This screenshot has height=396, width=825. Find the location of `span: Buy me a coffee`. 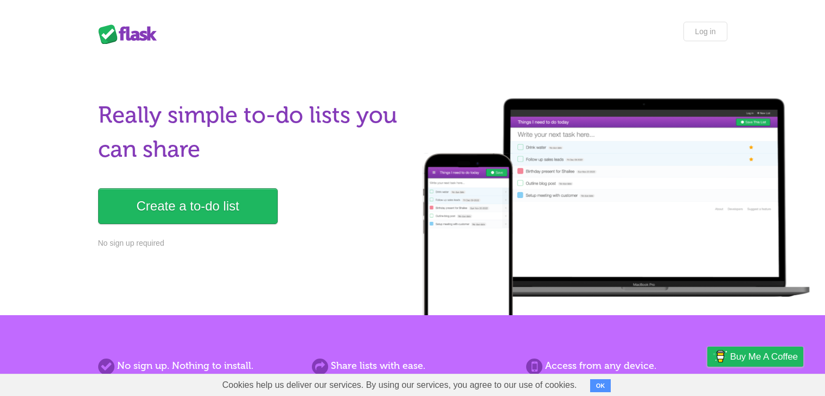

span: Buy me a coffee is located at coordinates (763, 356).